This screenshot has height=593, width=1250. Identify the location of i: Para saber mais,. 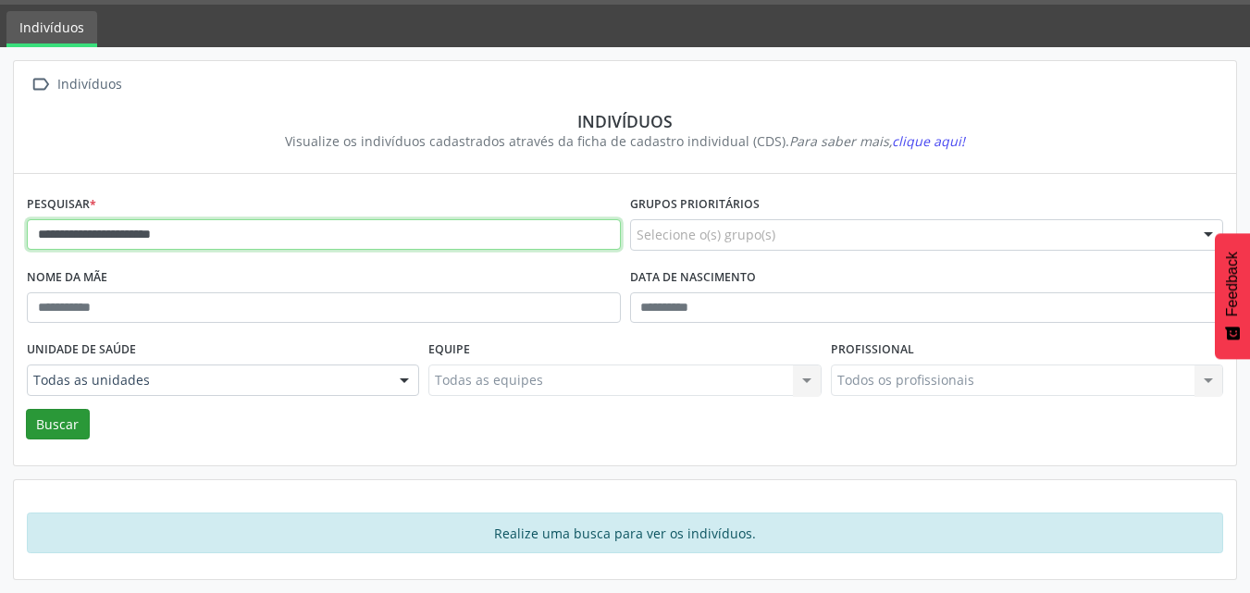
(877, 141).